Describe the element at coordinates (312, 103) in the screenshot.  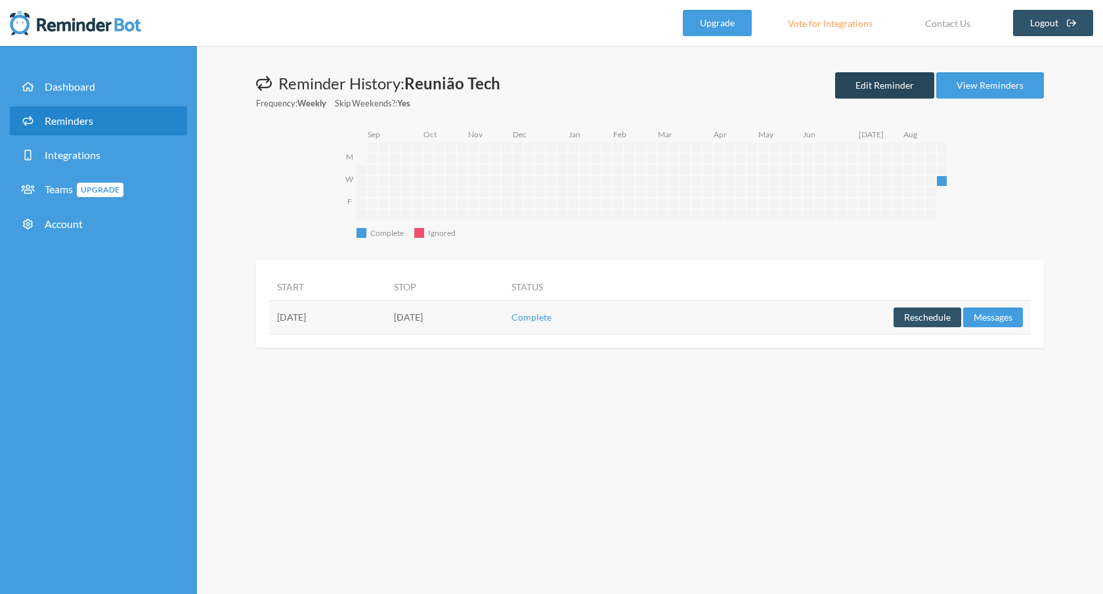
I see `strong: Weekly` at that location.